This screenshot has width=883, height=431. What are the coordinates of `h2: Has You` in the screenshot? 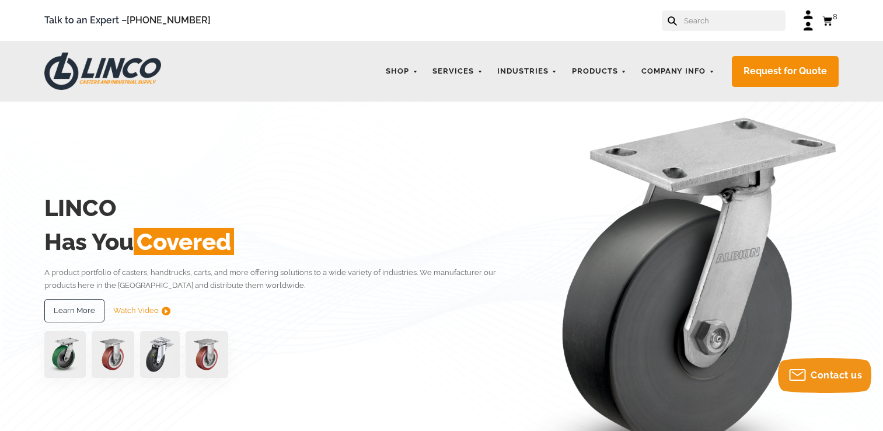 It's located at (282, 242).